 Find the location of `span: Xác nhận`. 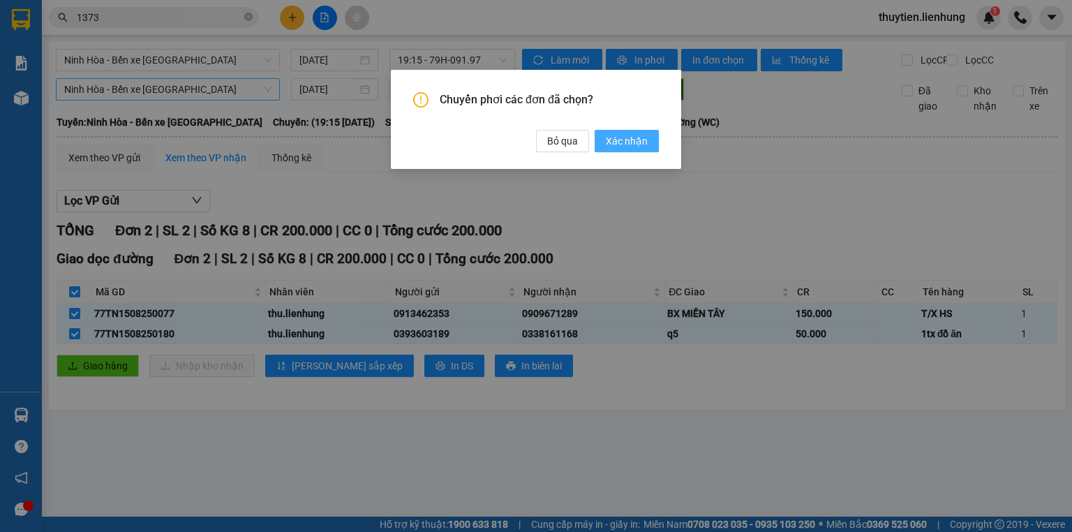

span: Xác nhận is located at coordinates (627, 141).